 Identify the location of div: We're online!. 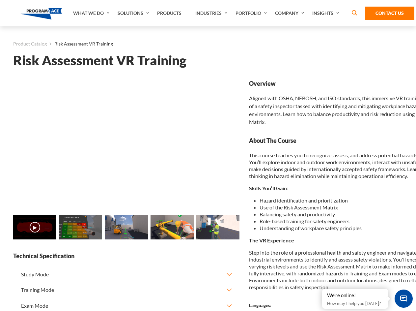
(355, 295).